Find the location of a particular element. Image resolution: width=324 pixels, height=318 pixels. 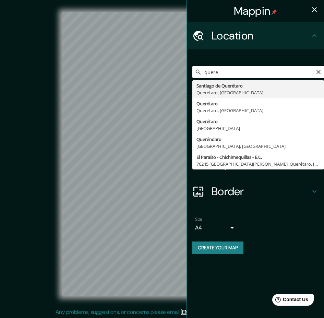

h4: Layout is located at coordinates (261, 164).